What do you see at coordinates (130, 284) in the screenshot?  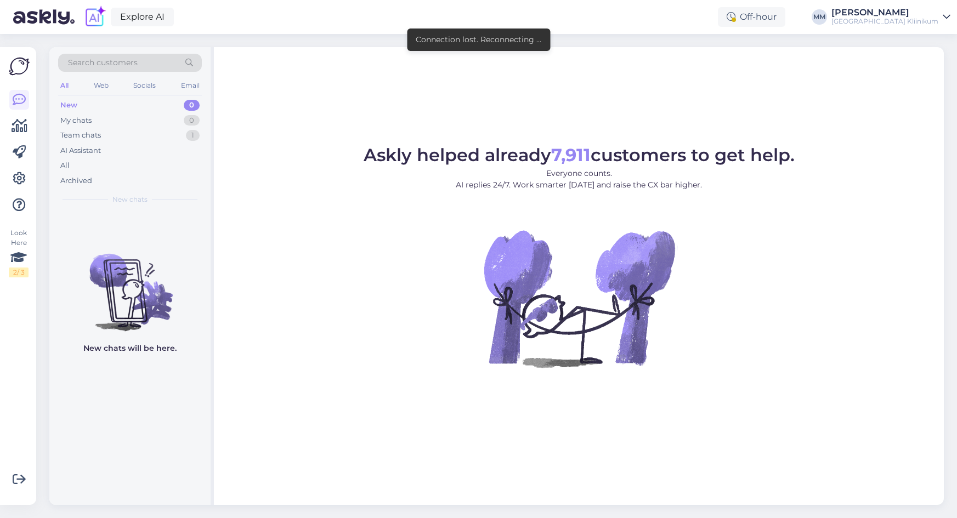 I see `img: No chats` at bounding box center [130, 284].